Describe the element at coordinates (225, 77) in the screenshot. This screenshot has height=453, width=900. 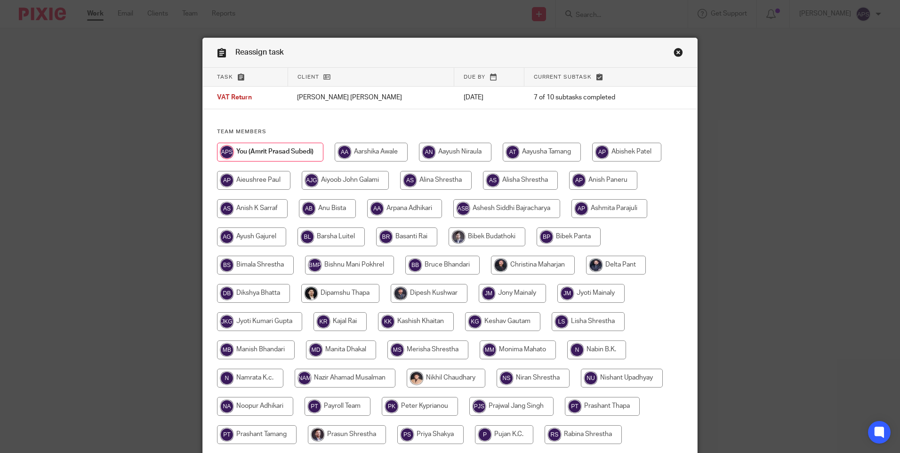
I see `span: Task` at that location.